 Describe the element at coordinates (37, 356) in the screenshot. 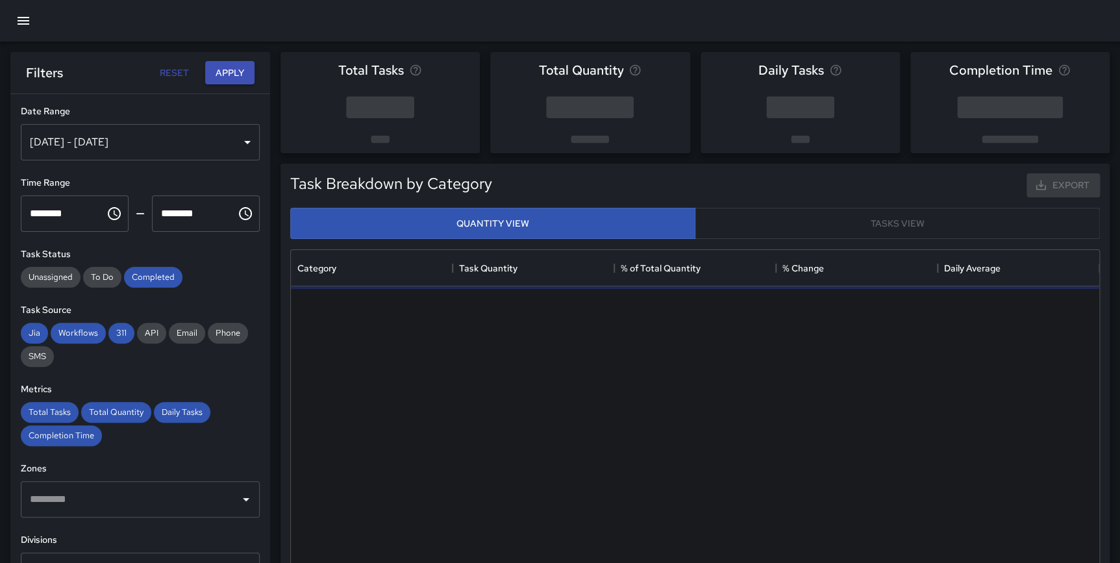

I see `div: SMS` at that location.